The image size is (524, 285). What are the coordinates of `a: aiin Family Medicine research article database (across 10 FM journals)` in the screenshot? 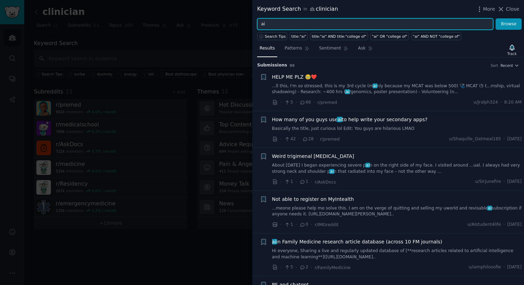 It's located at (357, 242).